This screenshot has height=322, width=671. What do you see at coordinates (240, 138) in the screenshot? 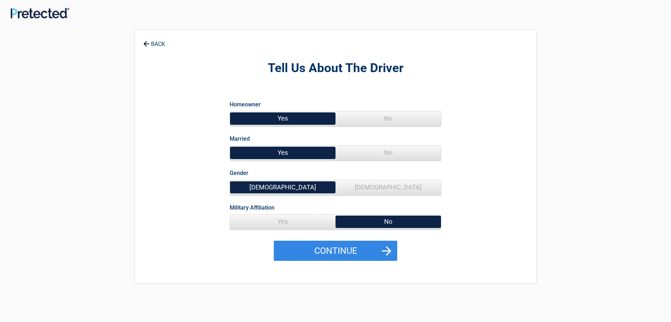
I see `label: Married` at bounding box center [240, 138].